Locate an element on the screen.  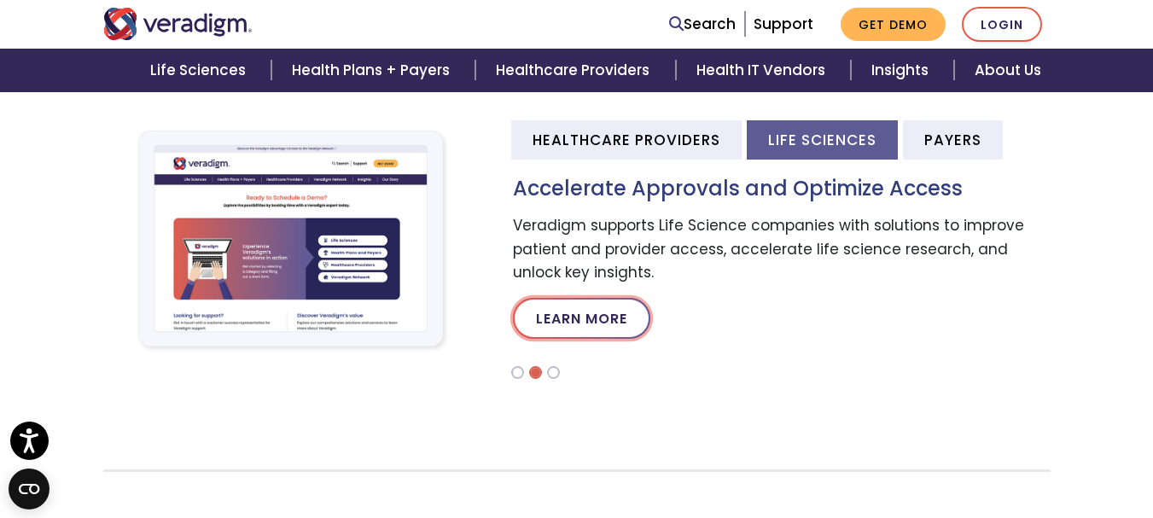
li: Payers is located at coordinates (952, 139).